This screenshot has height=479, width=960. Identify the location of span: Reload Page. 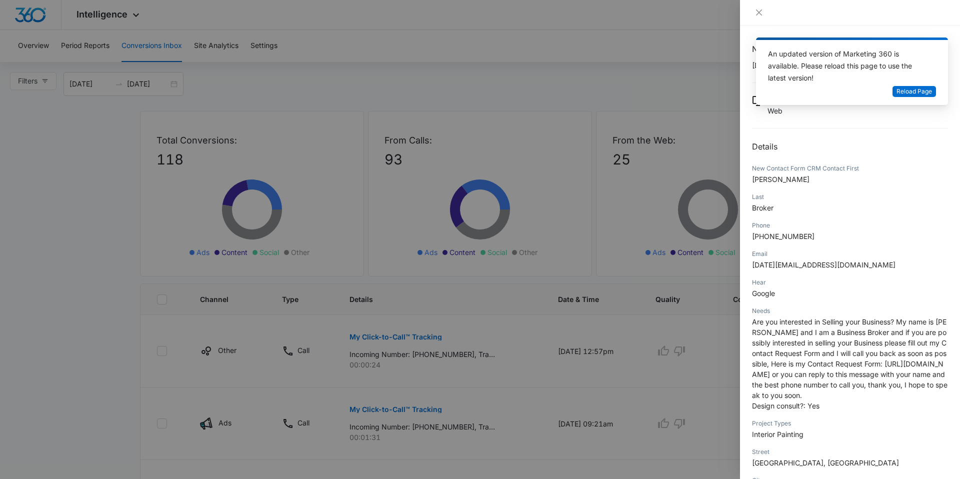
(914, 91).